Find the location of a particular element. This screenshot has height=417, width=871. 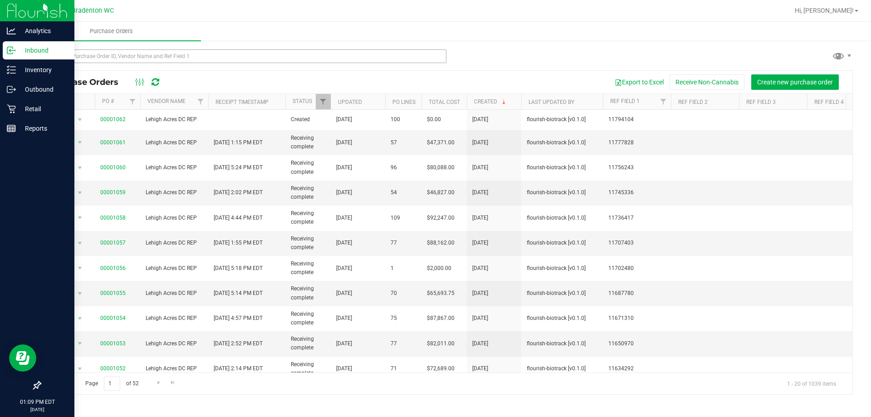

span: 71 is located at coordinates (403, 368).